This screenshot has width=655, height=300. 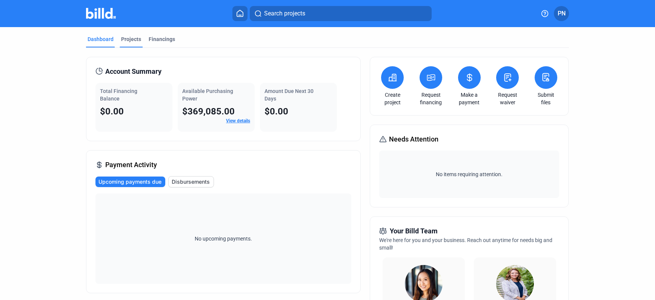 I want to click on span: Payment Activity, so click(x=131, y=165).